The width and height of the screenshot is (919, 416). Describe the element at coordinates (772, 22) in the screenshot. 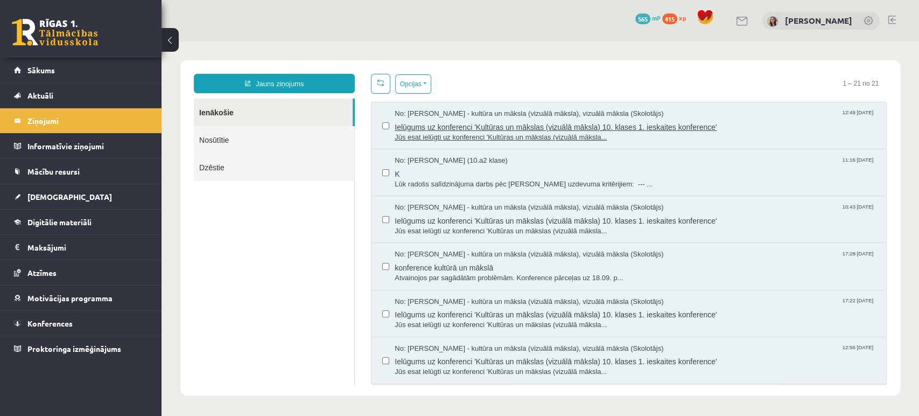

I see `img: Marija Nicmane` at that location.